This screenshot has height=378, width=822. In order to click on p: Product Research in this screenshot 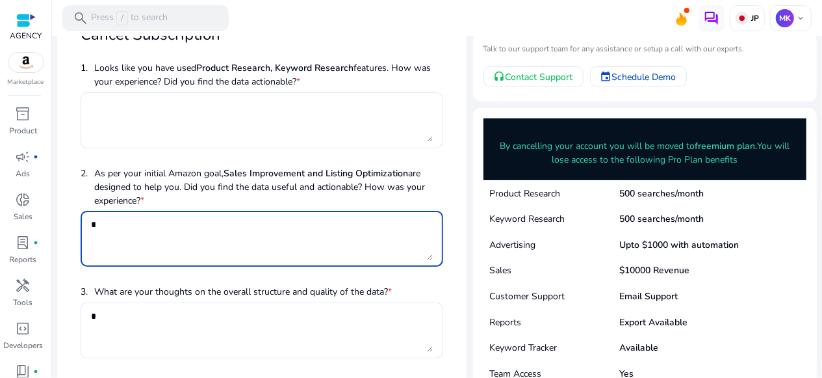, I will do `click(555, 193)`.